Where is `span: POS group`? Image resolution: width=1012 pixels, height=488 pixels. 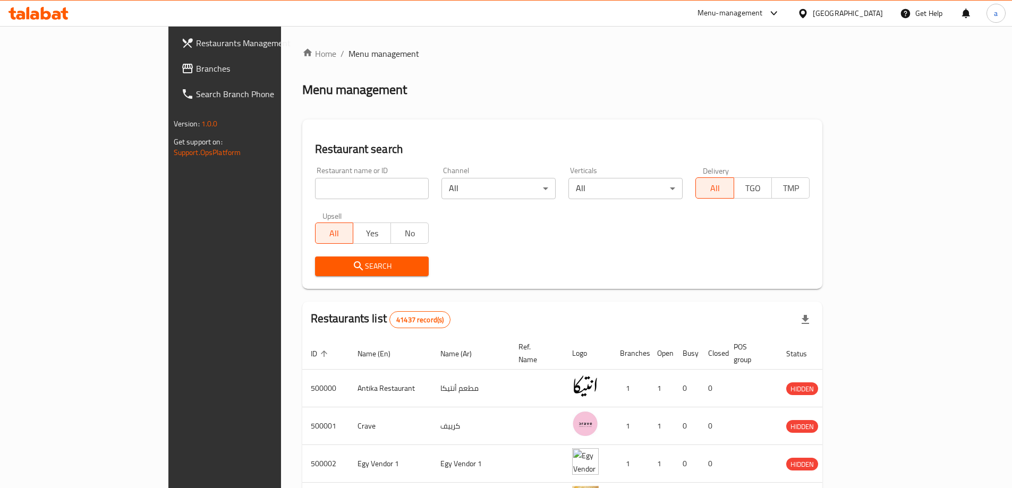 span: POS group is located at coordinates (749, 353).